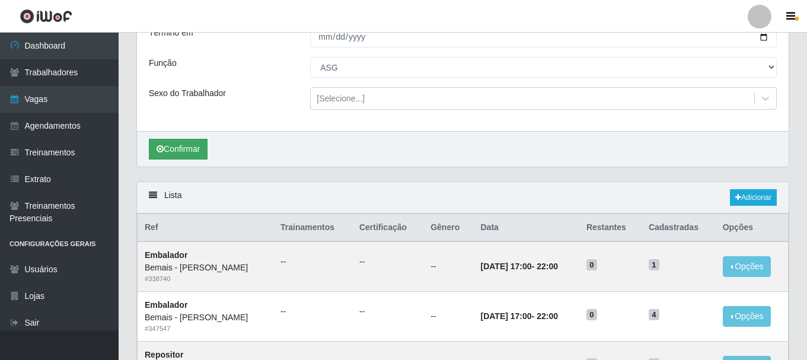 The height and width of the screenshot is (360, 807). I want to click on a: Adicionar, so click(753, 197).